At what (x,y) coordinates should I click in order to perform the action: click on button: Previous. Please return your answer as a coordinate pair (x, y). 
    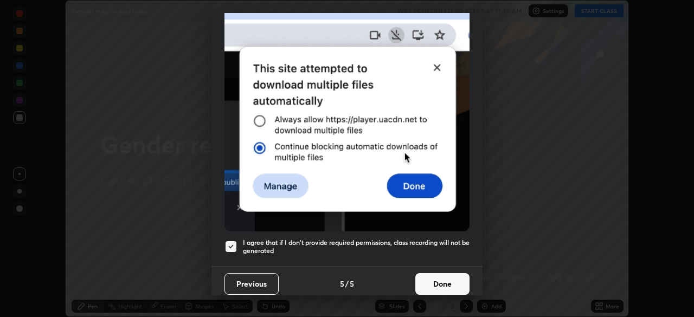
    Looking at the image, I should click on (252, 284).